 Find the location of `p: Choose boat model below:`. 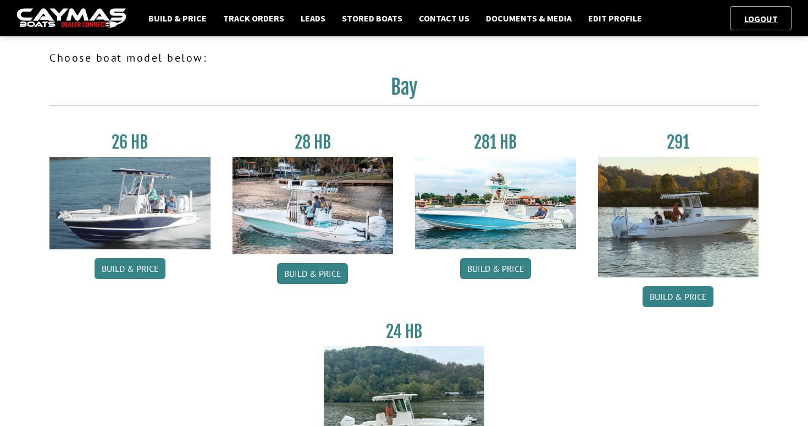

p: Choose boat model below: is located at coordinates (404, 58).